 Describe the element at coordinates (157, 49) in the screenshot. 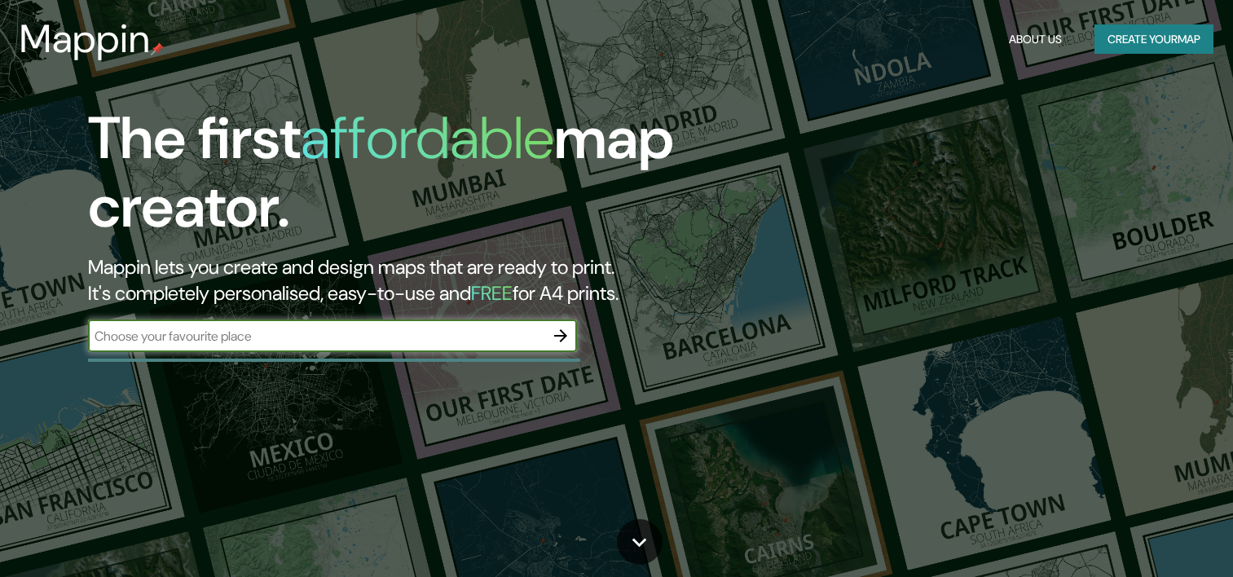

I see `img: mappin-pin` at that location.